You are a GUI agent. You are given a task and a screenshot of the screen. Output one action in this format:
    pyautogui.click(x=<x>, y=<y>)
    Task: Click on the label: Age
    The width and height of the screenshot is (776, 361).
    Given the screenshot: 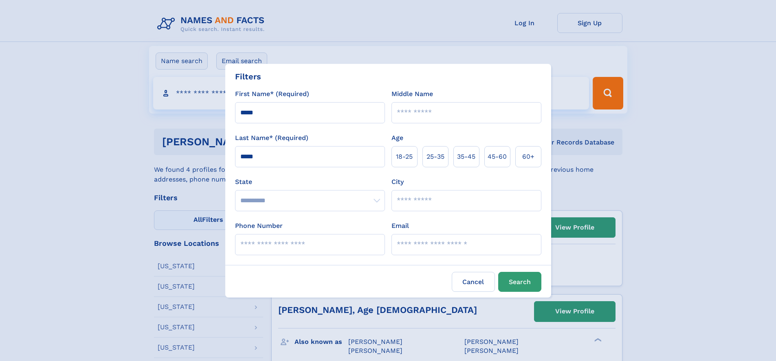 What is the action you would take?
    pyautogui.click(x=397, y=138)
    